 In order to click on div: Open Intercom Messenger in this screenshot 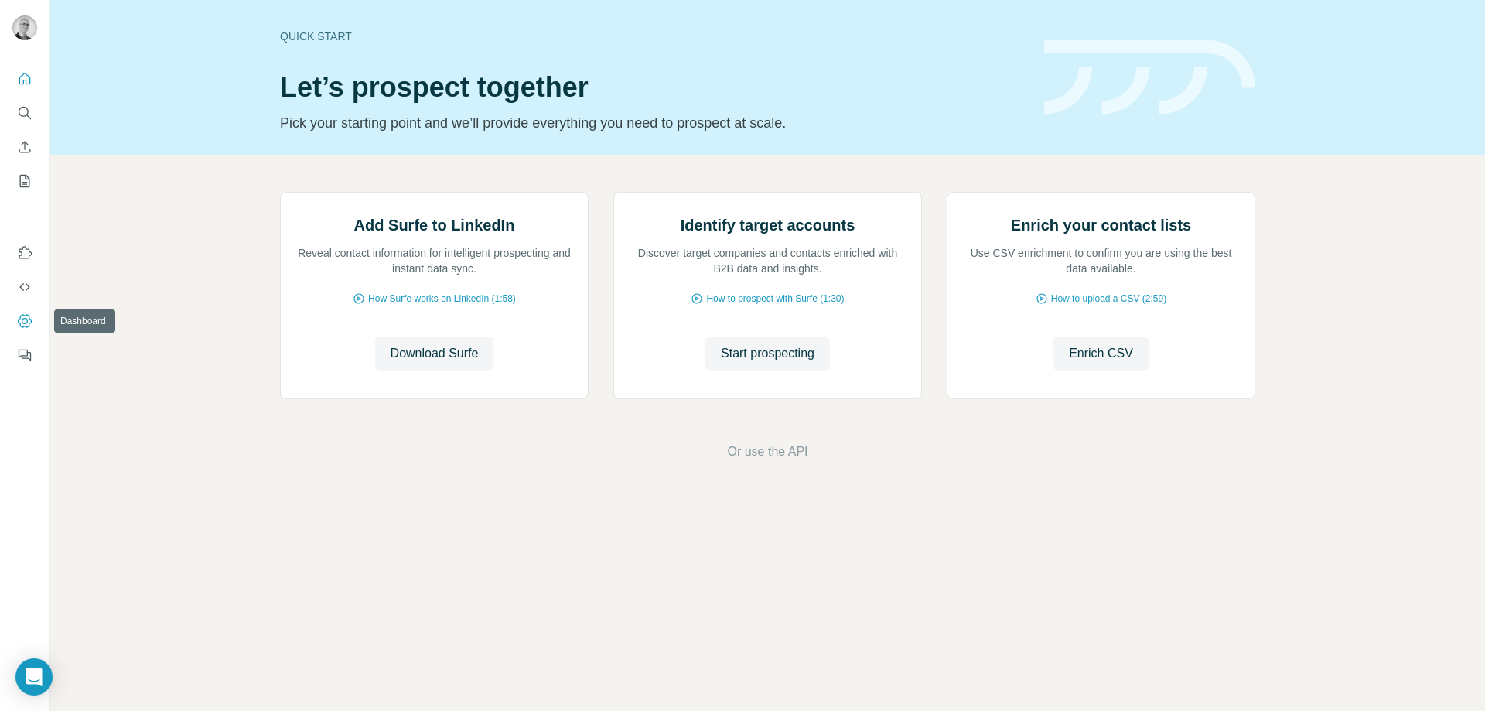, I will do `click(34, 677)`.